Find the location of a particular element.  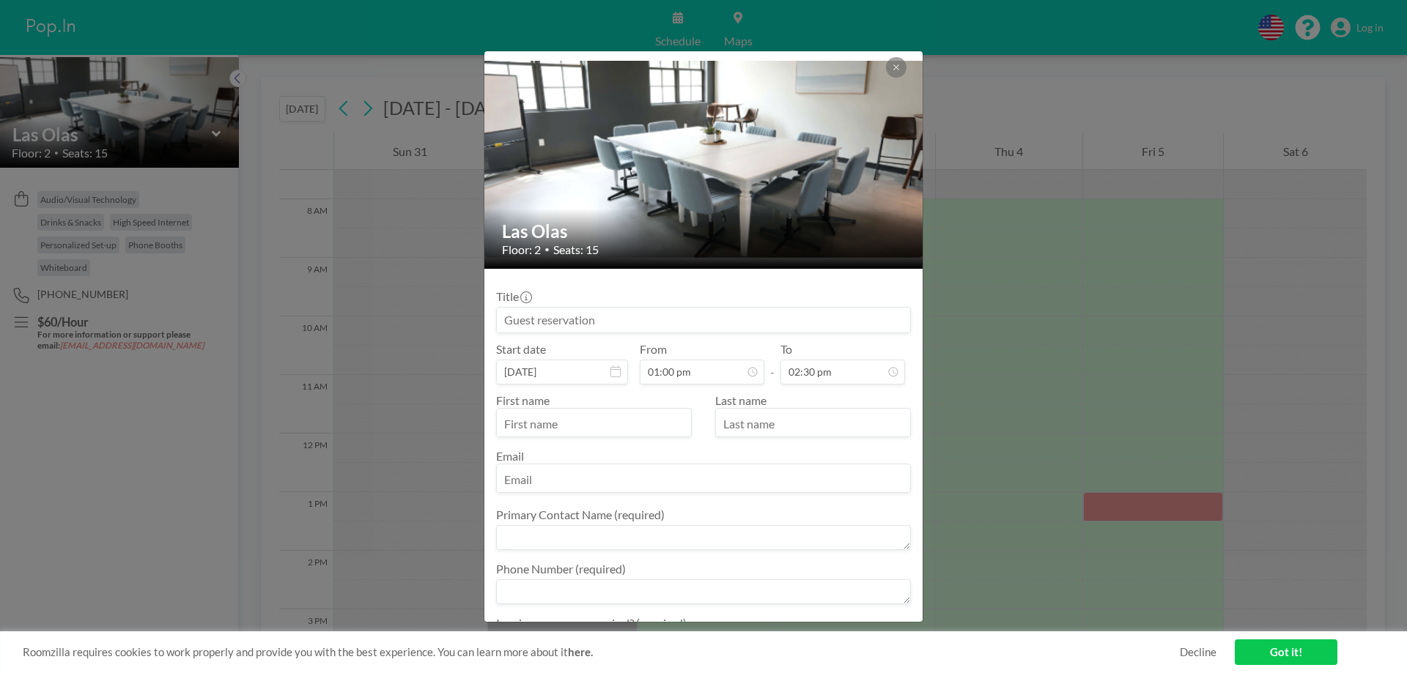

label: Phone Number (required) is located at coordinates (561, 569).